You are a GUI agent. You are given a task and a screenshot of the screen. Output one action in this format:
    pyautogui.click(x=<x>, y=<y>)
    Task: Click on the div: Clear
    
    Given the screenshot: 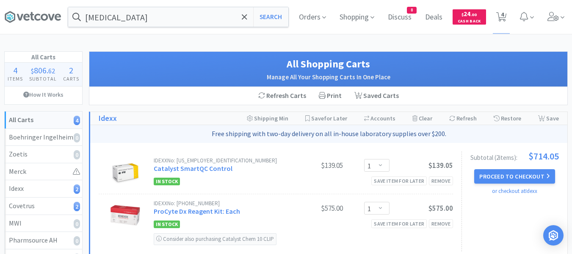 What is the action you would take?
    pyautogui.click(x=422, y=118)
    